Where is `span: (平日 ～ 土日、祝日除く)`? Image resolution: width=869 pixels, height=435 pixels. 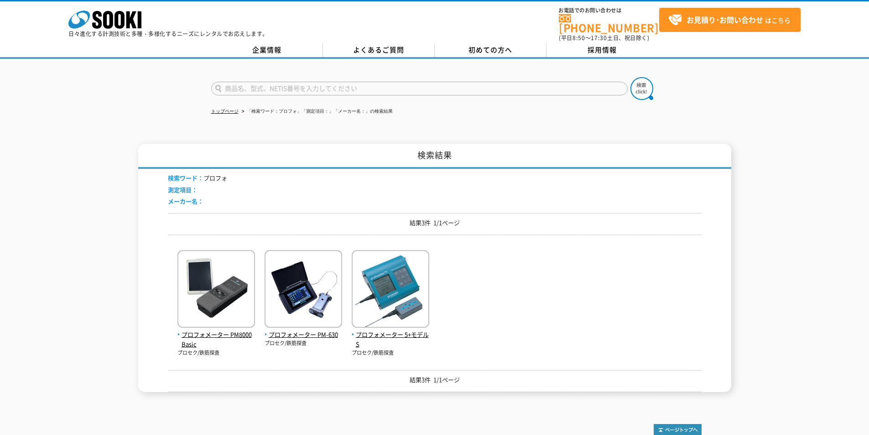 span: (平日 ～ 土日、祝日除く) is located at coordinates (604, 38).